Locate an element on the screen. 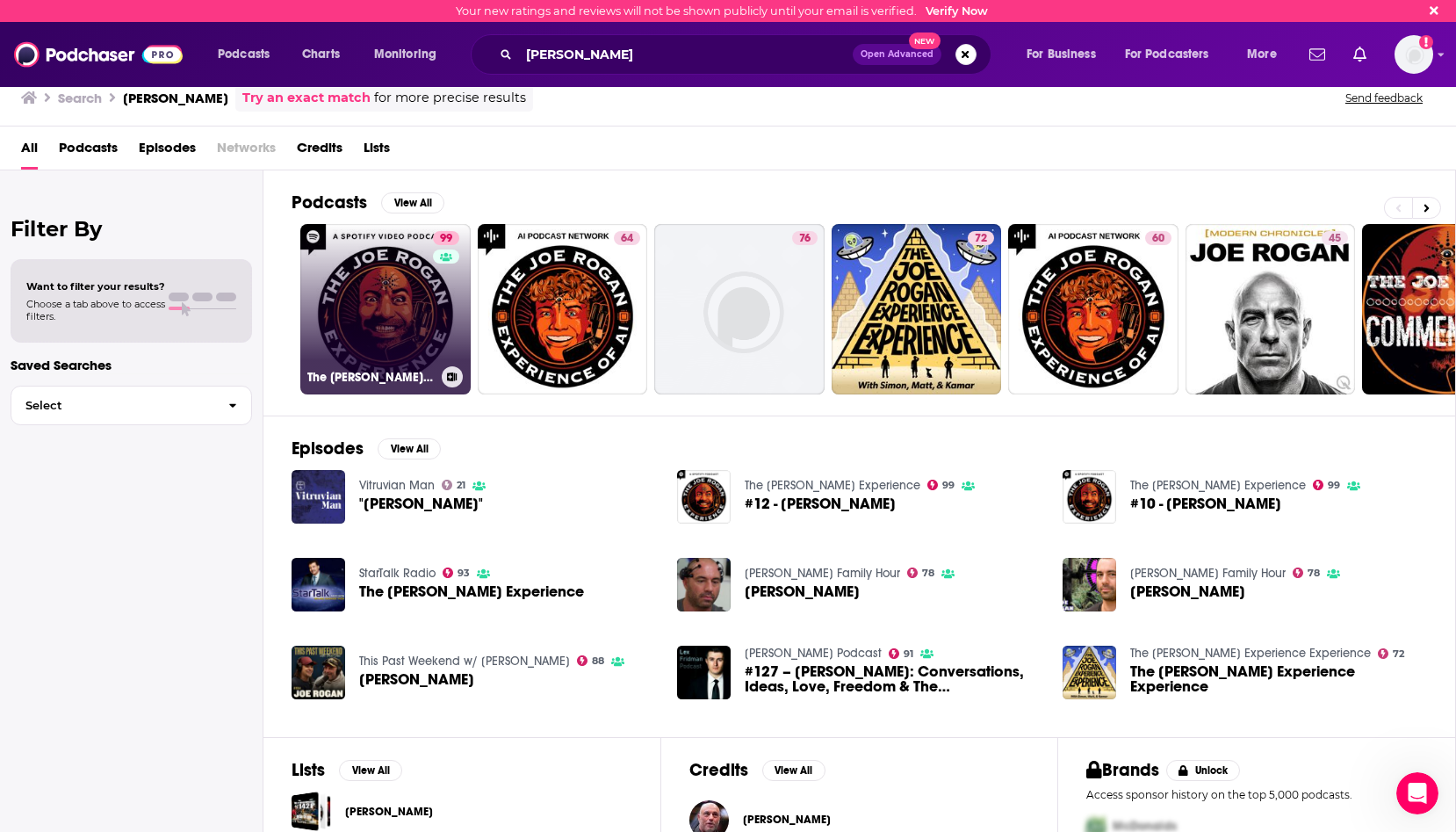 The image size is (1456, 832). a: 78 is located at coordinates (921, 573).